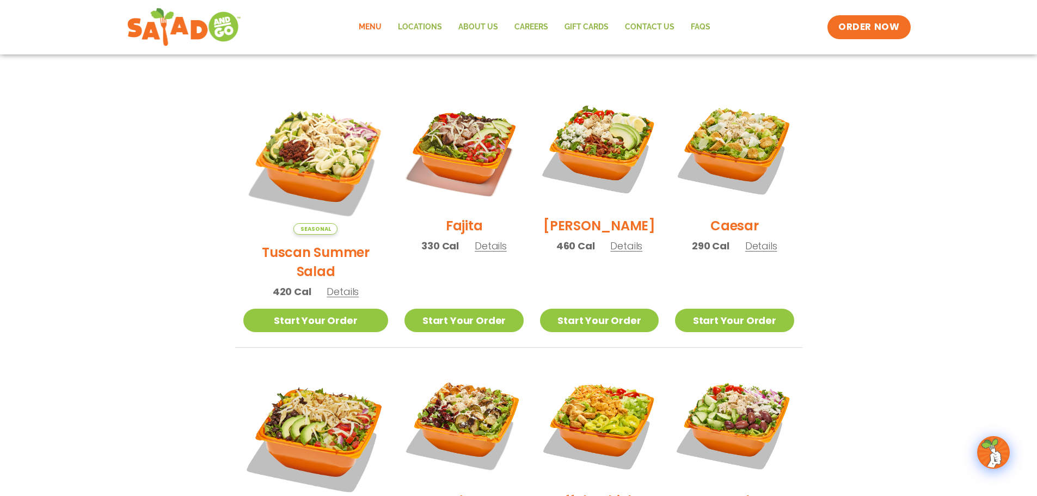  I want to click on img: Product photo for Roasted Autumn Salad, so click(464, 424).